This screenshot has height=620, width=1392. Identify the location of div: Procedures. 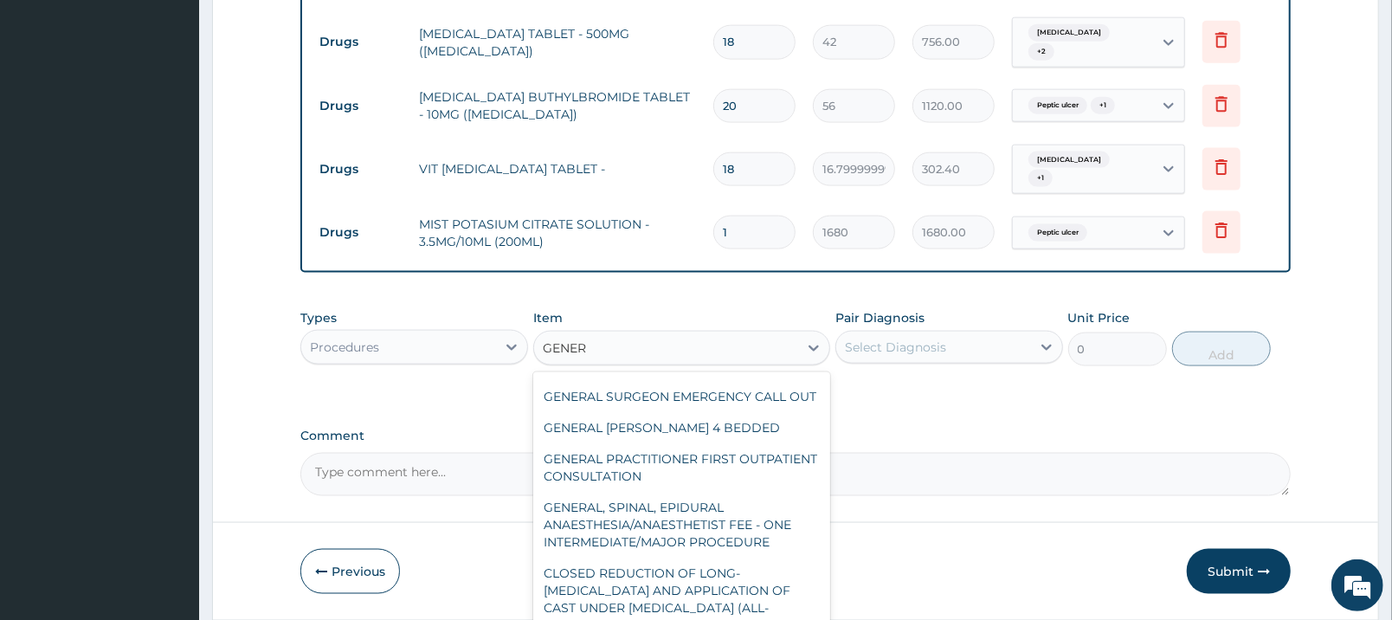
(345, 347).